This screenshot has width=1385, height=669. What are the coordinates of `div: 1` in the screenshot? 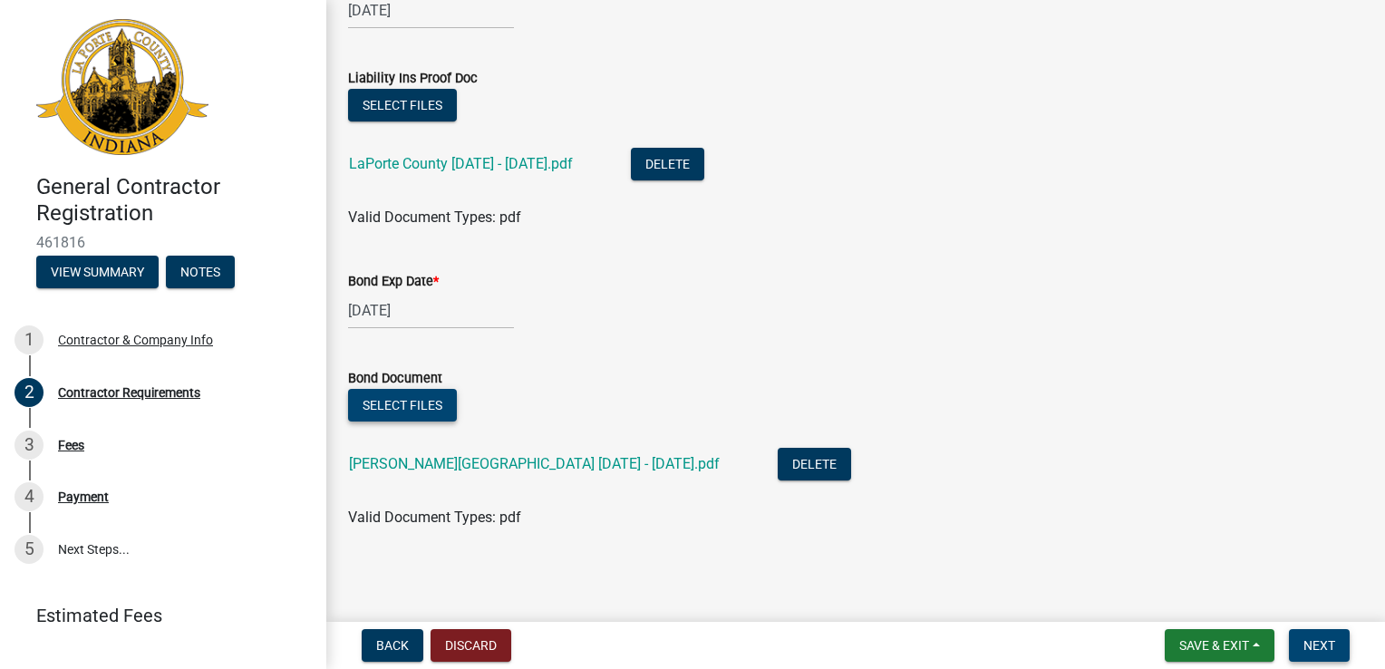 It's located at (29, 340).